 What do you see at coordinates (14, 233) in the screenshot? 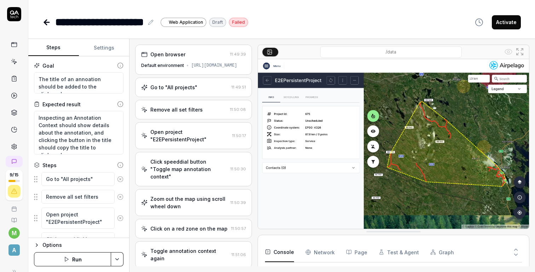
I see `span: m` at bounding box center [14, 233].